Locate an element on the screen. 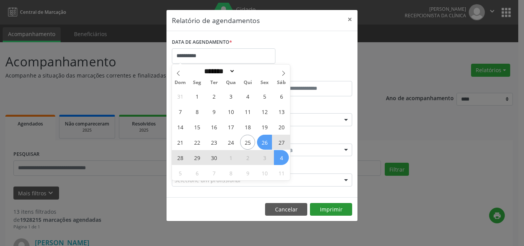 The width and height of the screenshot is (524, 246). span: Outubro 8, 2025 is located at coordinates (231, 173).